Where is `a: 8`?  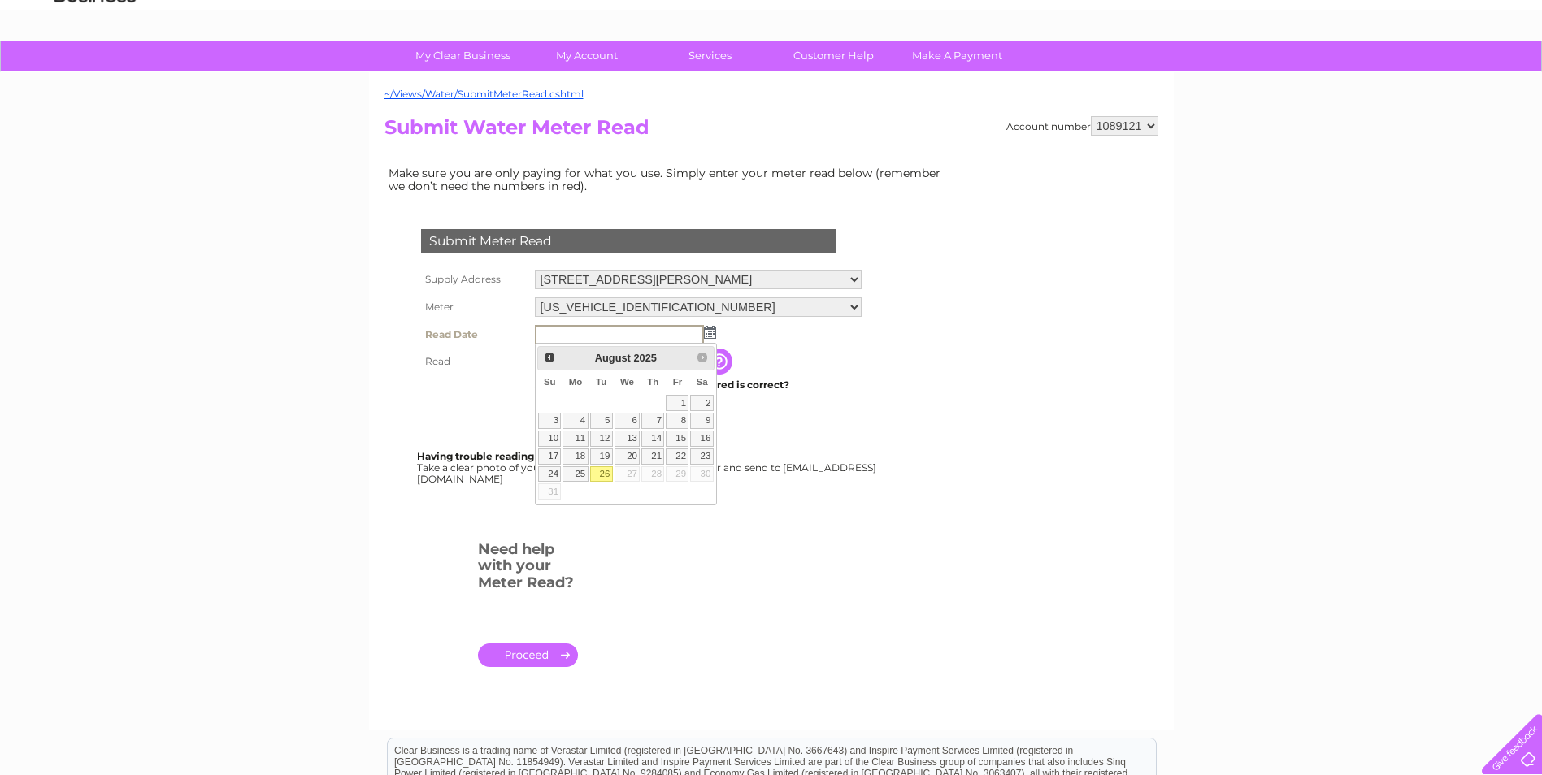
a: 8 is located at coordinates (677, 421).